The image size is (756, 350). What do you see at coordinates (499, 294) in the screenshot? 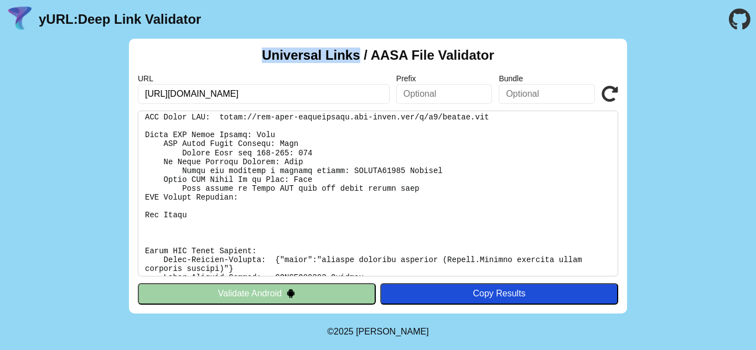
I see `div: Copy Results` at bounding box center [499, 294].